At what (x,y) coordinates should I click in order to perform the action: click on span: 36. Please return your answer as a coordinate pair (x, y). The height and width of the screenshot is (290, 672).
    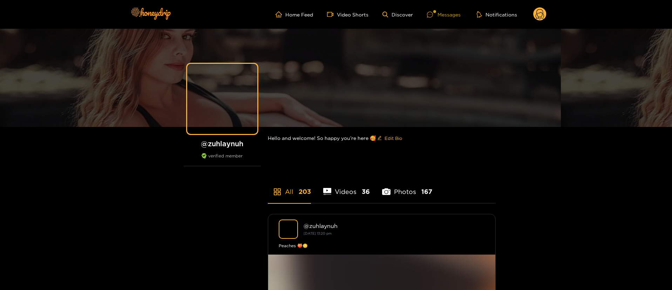
    Looking at the image, I should click on (365, 191).